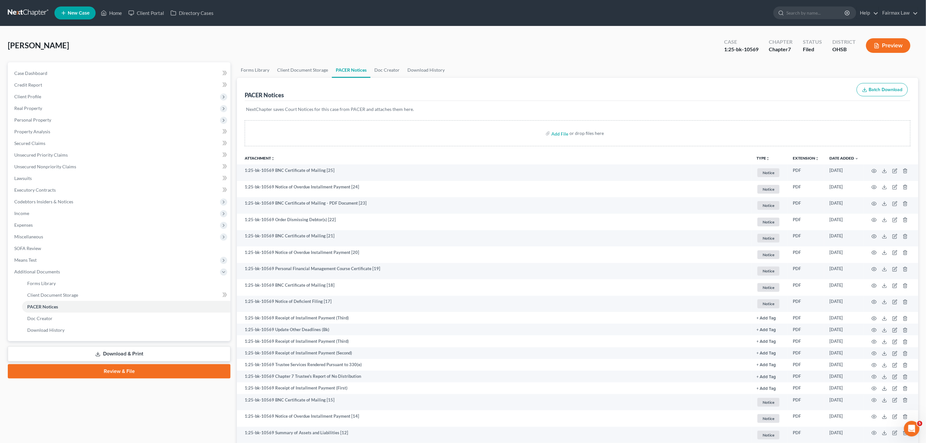 The height and width of the screenshot is (443, 926). I want to click on td: 1:25-bk-10569 Notice of Overdue Installment Payment [24], so click(494, 189).